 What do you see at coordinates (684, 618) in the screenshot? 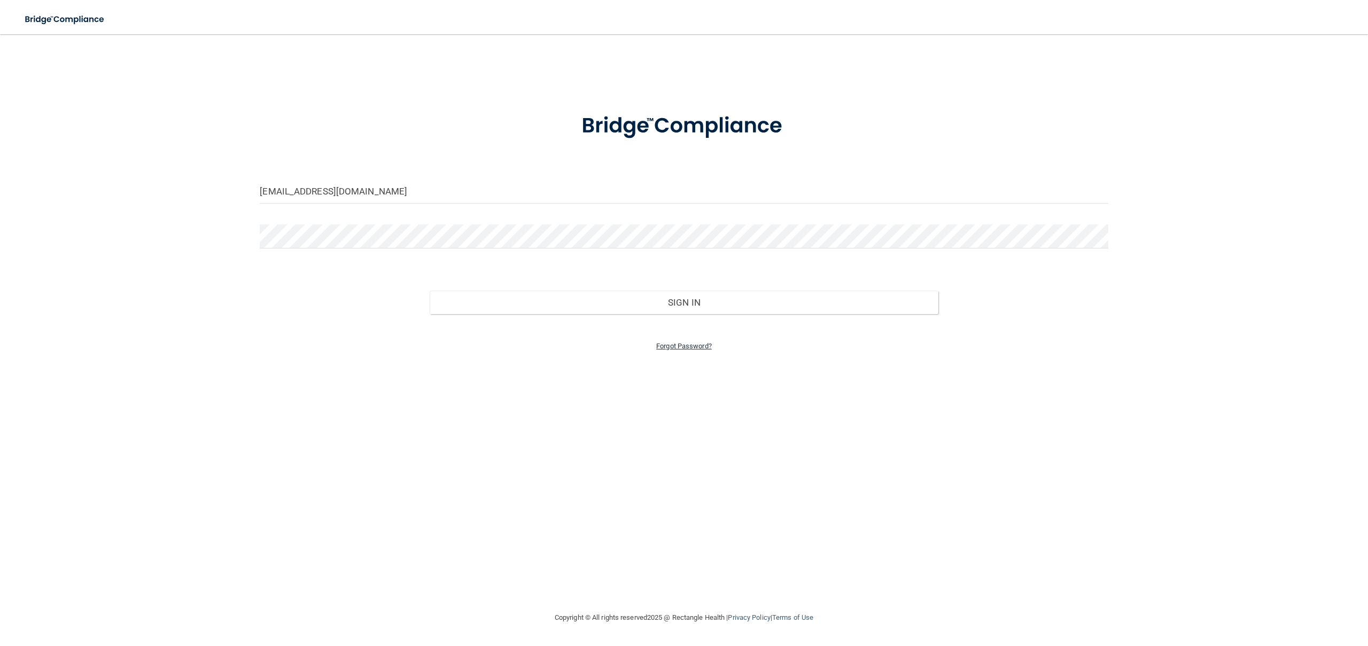
I see `div: Copyright © All rights reserved 2025 @ Rectangle Health | |` at bounding box center [684, 618].